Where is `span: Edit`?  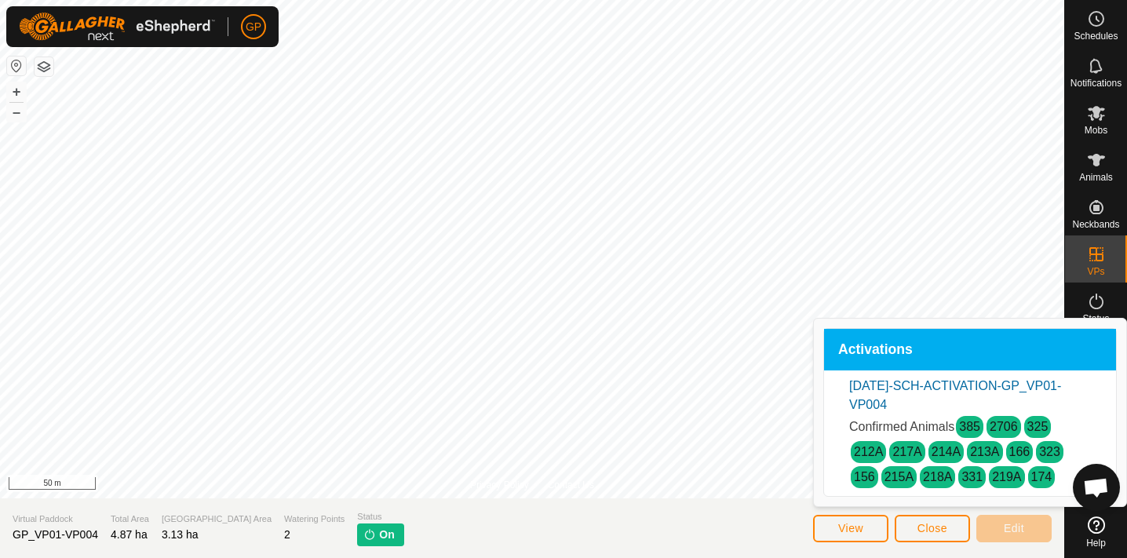 span: Edit is located at coordinates (1014, 528).